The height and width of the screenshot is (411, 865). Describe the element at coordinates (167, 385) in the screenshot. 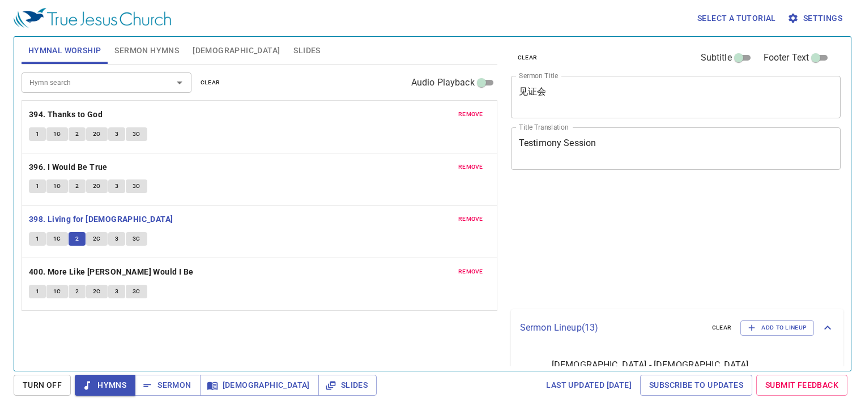

I see `button: Sermon` at that location.